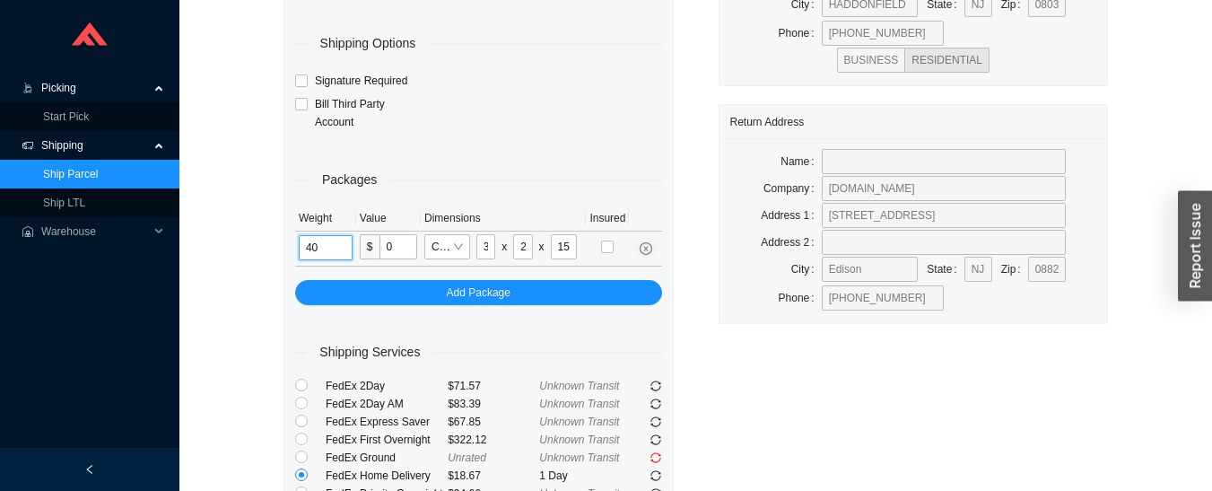 The height and width of the screenshot is (491, 1212). Describe the element at coordinates (349, 179) in the screenshot. I see `span: Packages` at that location.